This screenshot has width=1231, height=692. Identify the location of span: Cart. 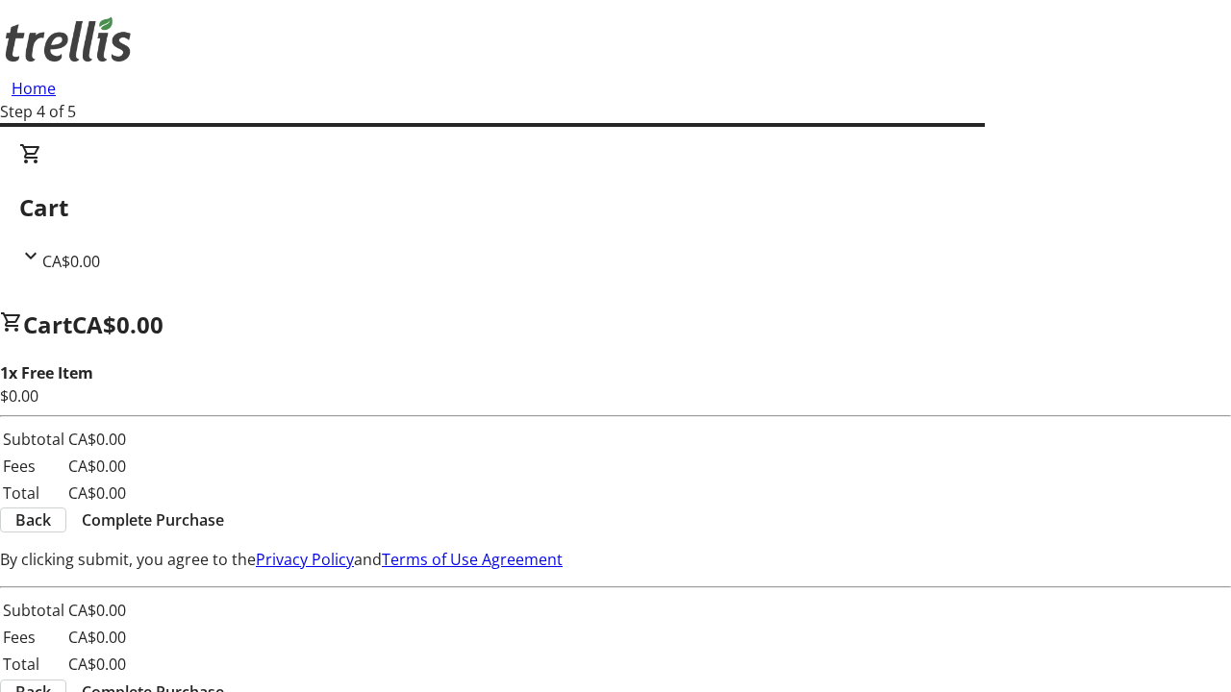
(47, 324).